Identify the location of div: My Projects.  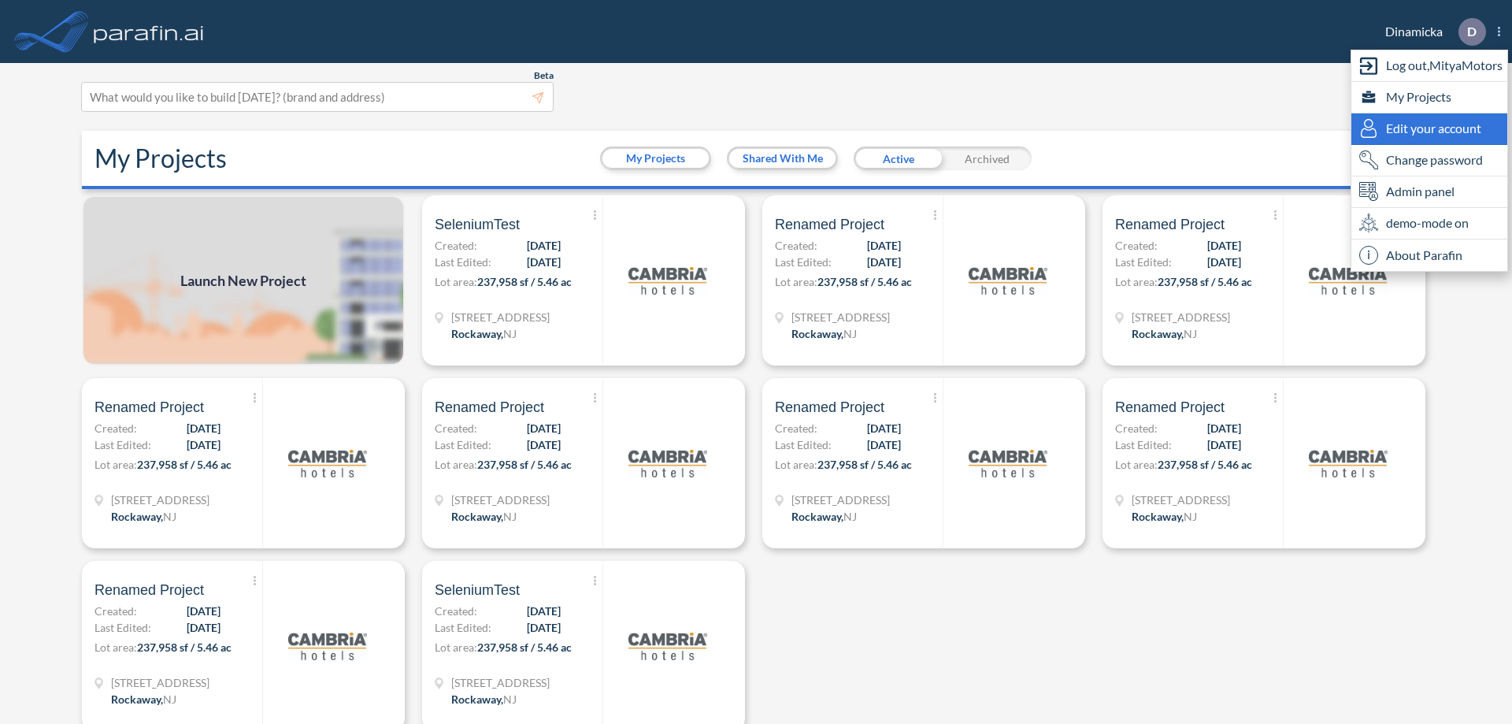
(1429, 98).